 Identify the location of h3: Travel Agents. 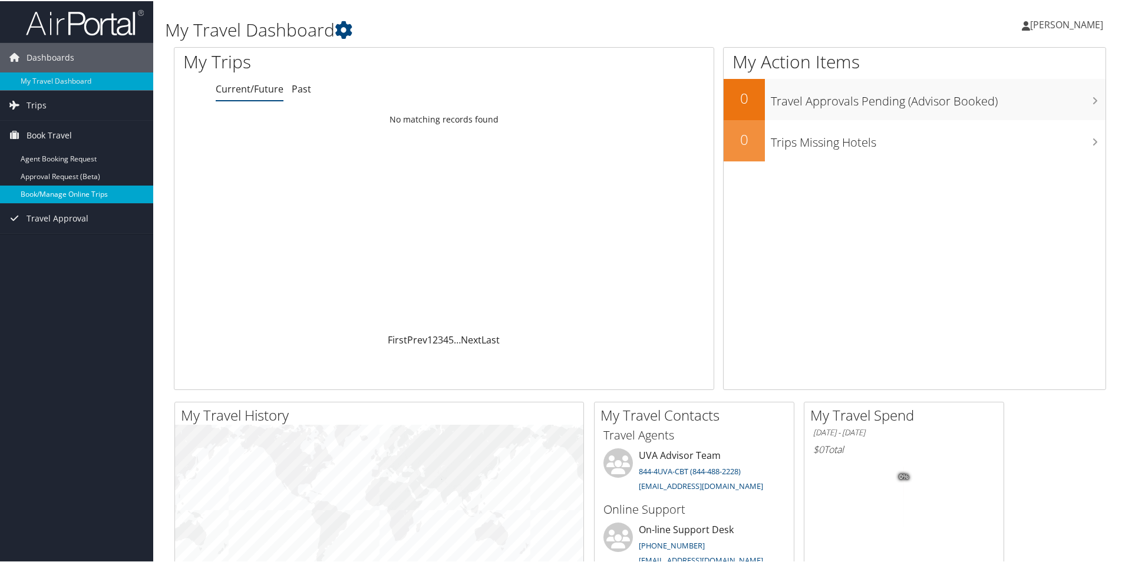
(694, 434).